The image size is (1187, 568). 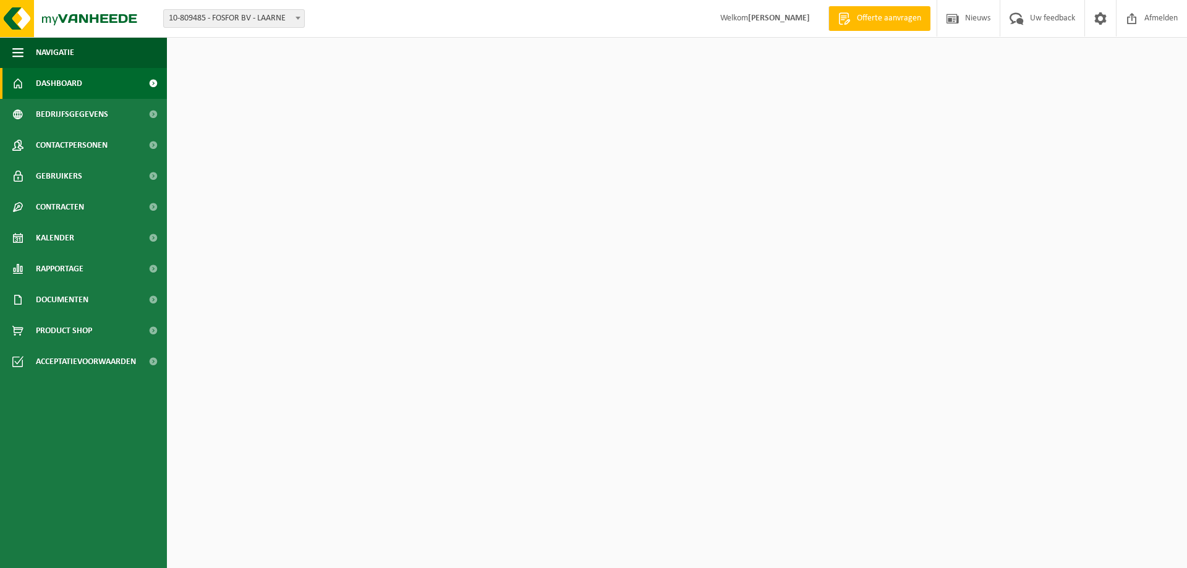 I want to click on a: Offerte aanvragen, so click(x=879, y=19).